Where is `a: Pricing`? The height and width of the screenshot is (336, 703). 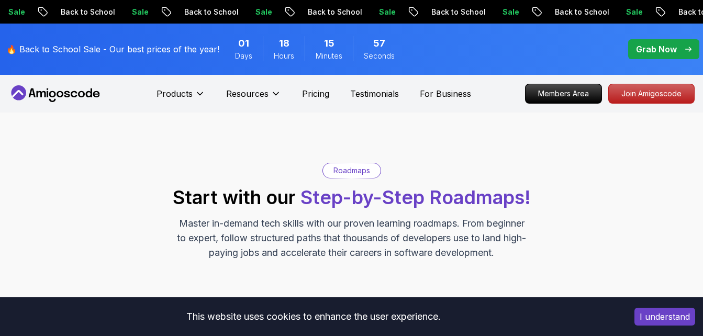 a: Pricing is located at coordinates (316, 94).